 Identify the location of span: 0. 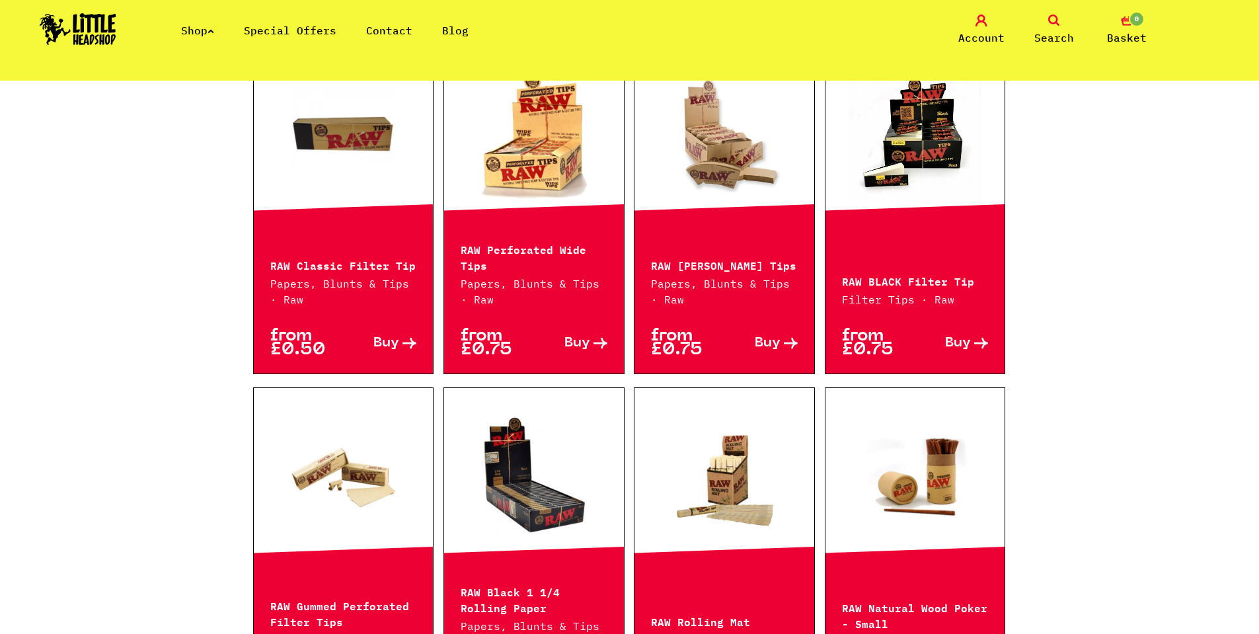
(1136, 19).